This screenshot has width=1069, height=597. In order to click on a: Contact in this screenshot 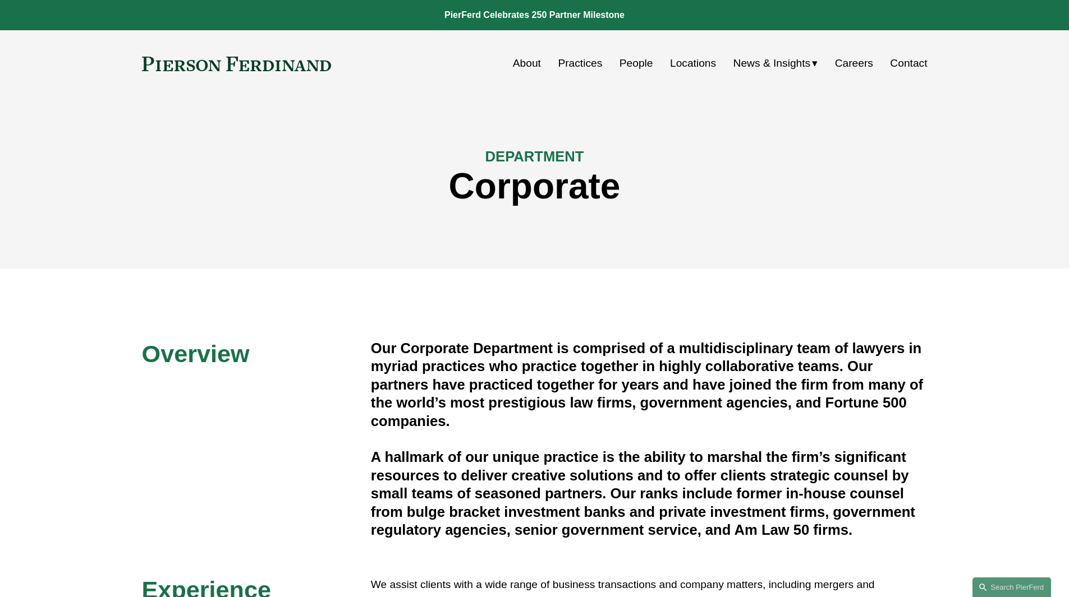, I will do `click(908, 63)`.